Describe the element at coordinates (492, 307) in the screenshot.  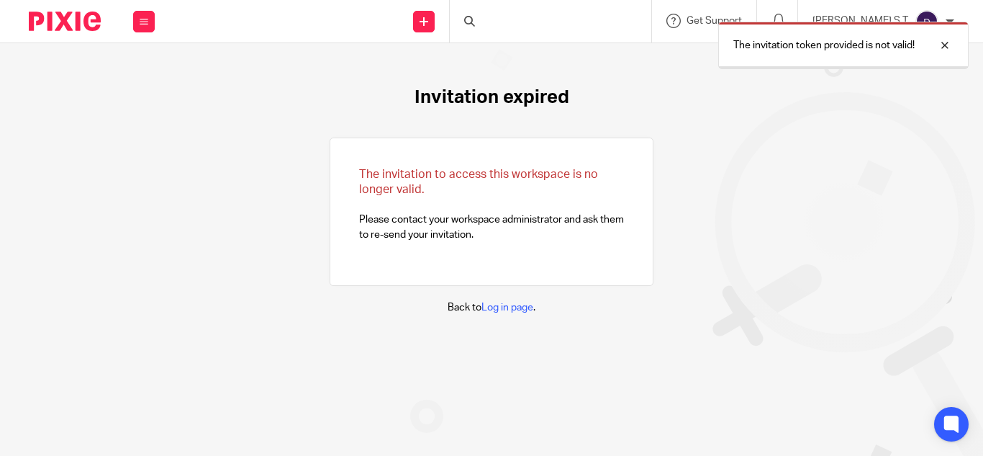
I see `p: Back to .` at that location.